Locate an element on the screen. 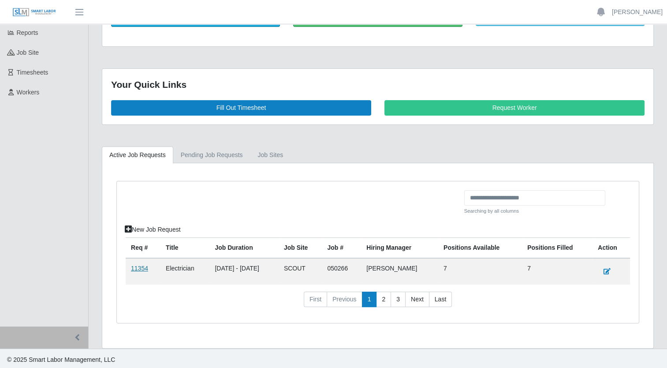 The image size is (667, 368). th: Job Duration is located at coordinates (244, 247).